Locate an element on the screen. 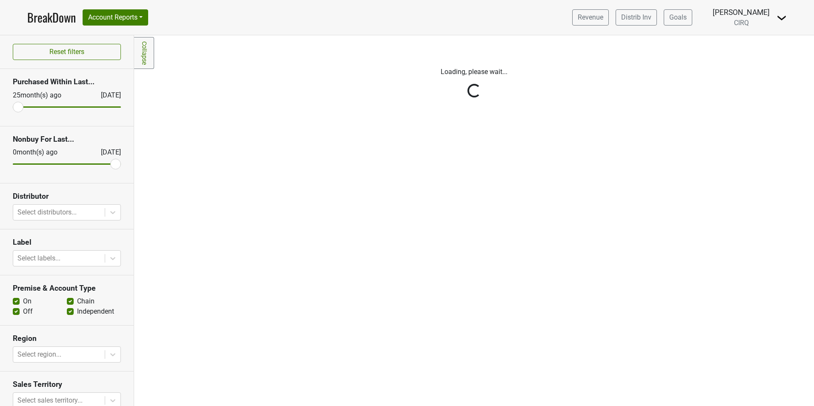 The image size is (814, 406). span: CIRQ is located at coordinates (741, 23).